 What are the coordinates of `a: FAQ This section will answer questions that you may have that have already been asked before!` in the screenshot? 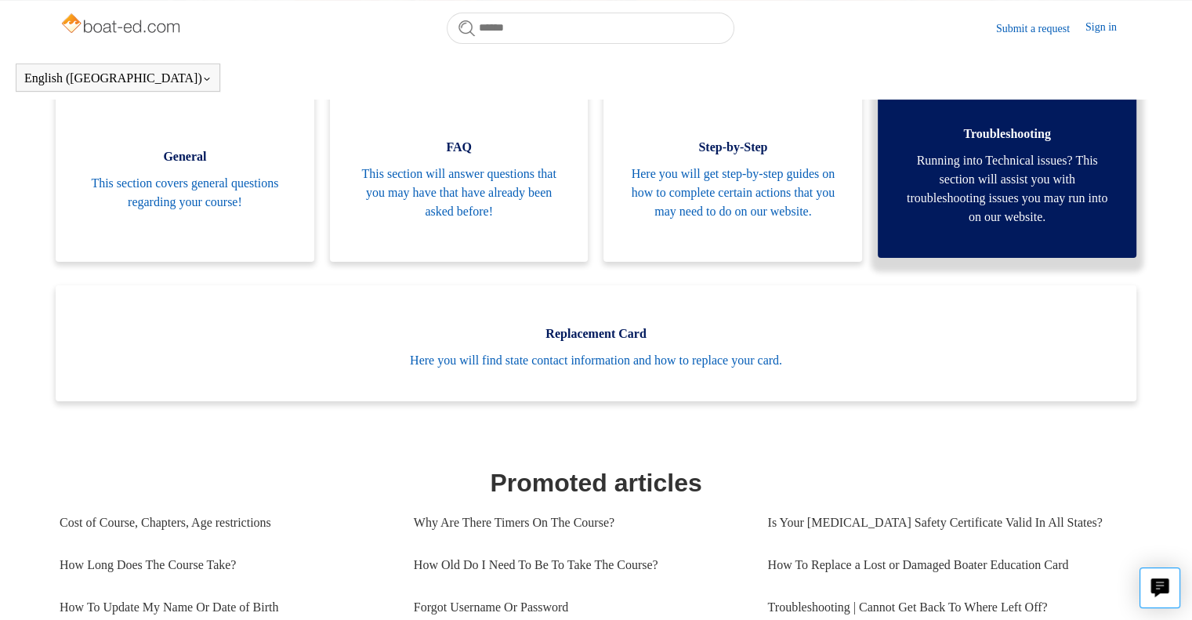 It's located at (459, 176).